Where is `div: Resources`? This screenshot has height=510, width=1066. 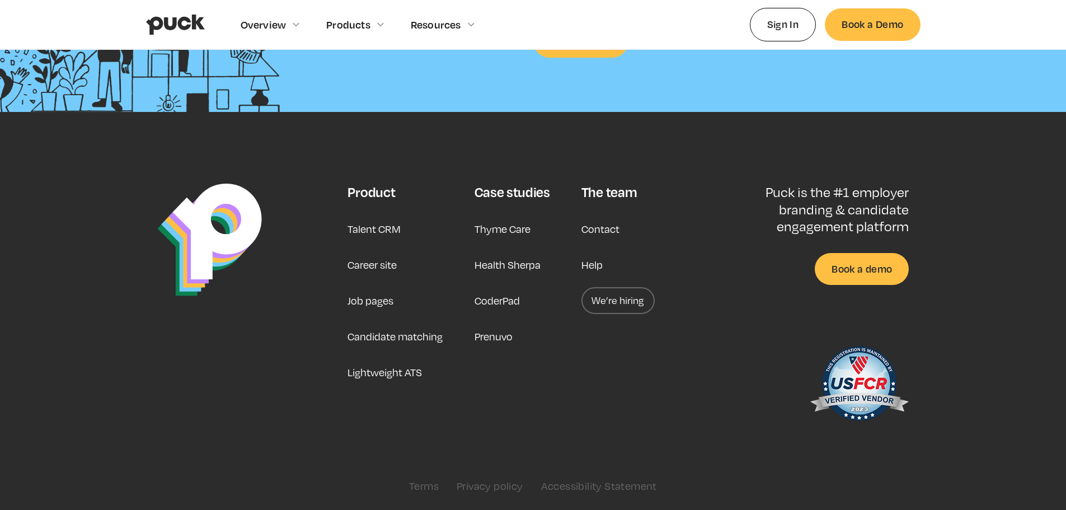
div: Resources is located at coordinates (436, 25).